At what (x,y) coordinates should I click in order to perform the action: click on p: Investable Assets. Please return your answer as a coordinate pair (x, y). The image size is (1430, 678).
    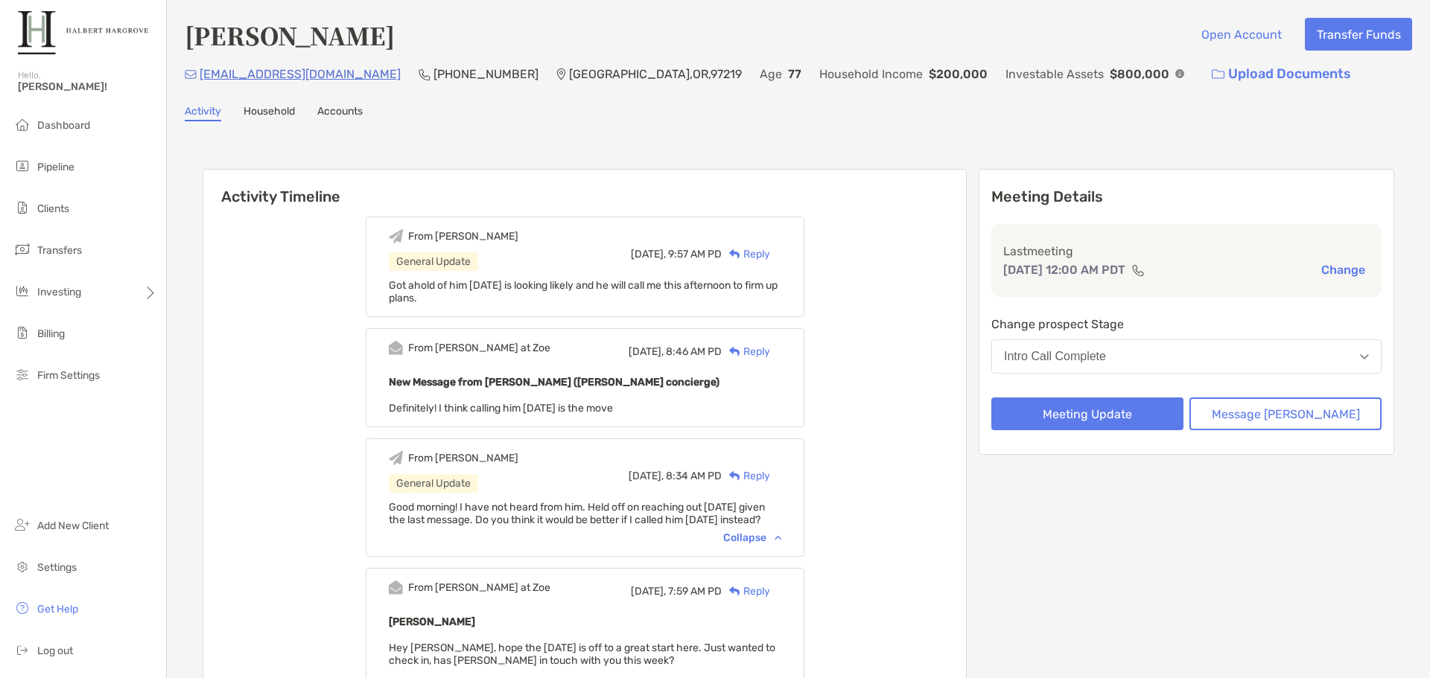
    Looking at the image, I should click on (1054, 74).